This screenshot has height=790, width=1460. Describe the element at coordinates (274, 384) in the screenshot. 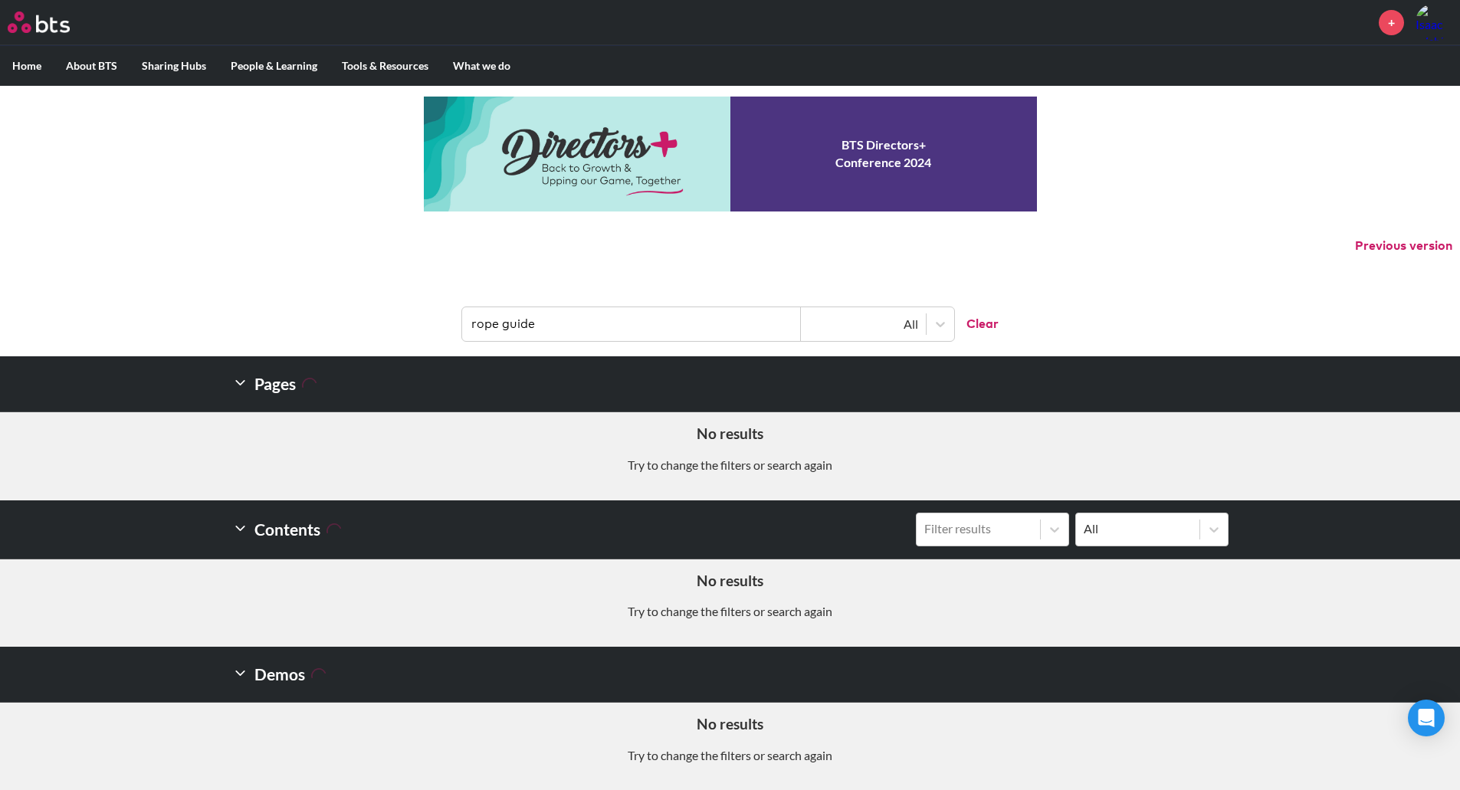

I see `h2: Pages` at that location.